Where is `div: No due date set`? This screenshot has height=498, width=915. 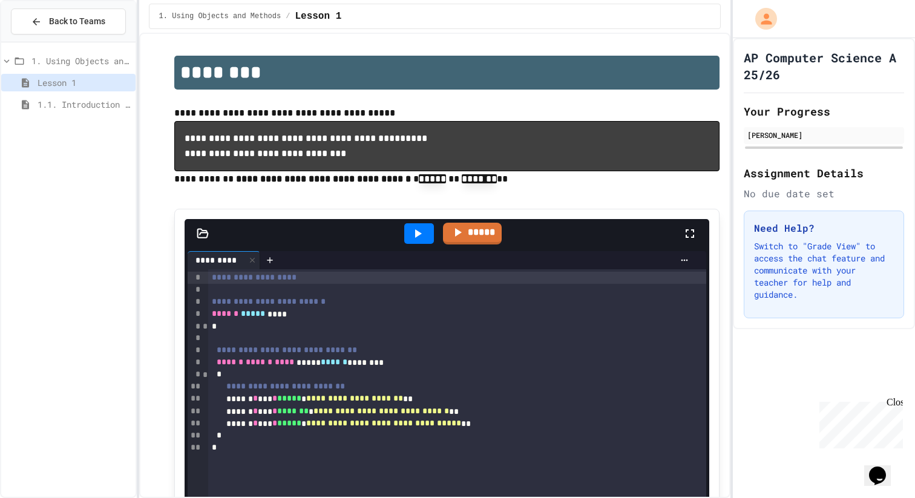 div: No due date set is located at coordinates (824, 194).